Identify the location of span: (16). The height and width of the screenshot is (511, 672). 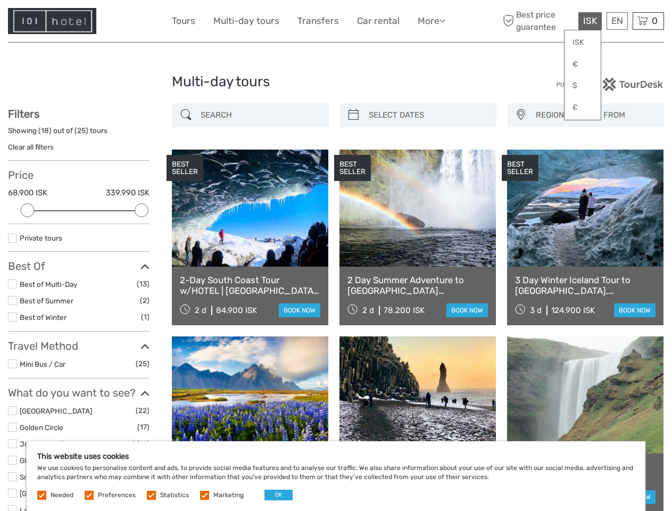
(143, 443).